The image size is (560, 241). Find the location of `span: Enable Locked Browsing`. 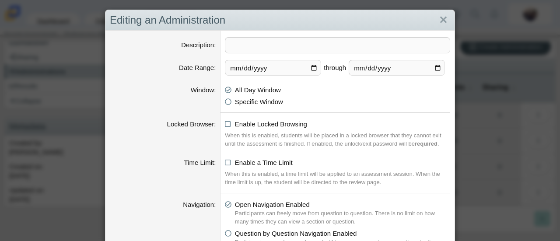

span: Enable Locked Browsing is located at coordinates (271, 124).